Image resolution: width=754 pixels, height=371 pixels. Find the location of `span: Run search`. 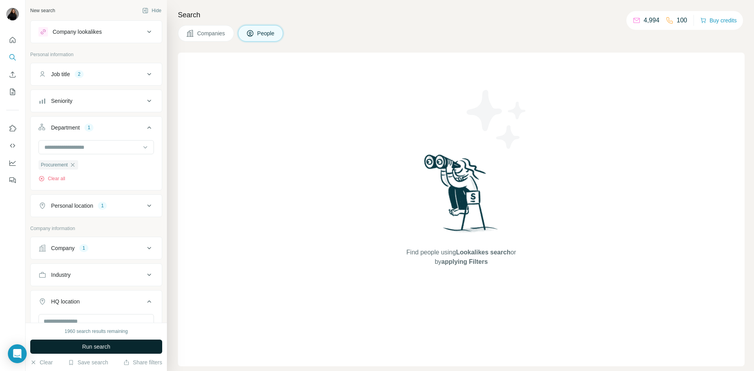

span: Run search is located at coordinates (96, 347).